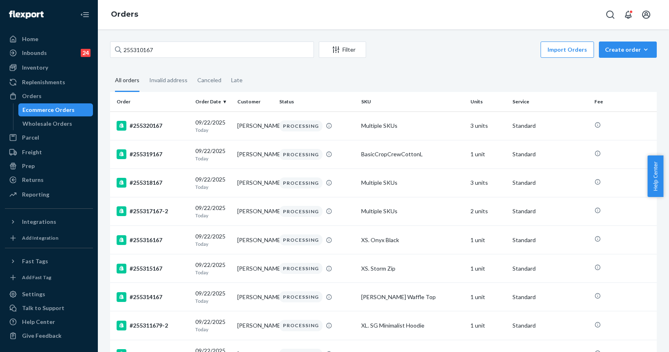 The image size is (669, 352). Describe the element at coordinates (49, 152) in the screenshot. I see `a: Freight` at that location.